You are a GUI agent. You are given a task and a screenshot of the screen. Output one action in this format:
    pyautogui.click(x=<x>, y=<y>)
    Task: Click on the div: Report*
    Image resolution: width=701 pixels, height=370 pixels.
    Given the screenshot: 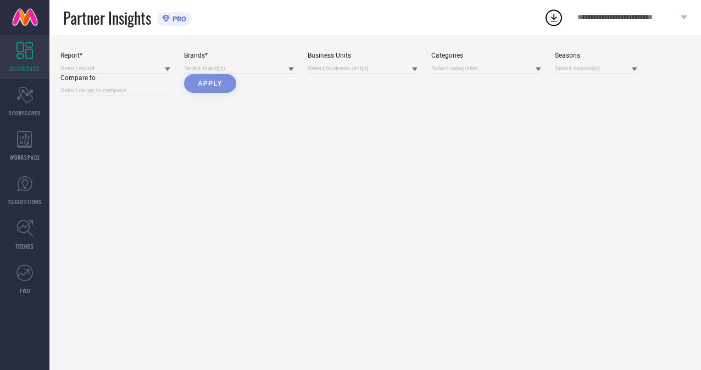 What is the action you would take?
    pyautogui.click(x=115, y=55)
    